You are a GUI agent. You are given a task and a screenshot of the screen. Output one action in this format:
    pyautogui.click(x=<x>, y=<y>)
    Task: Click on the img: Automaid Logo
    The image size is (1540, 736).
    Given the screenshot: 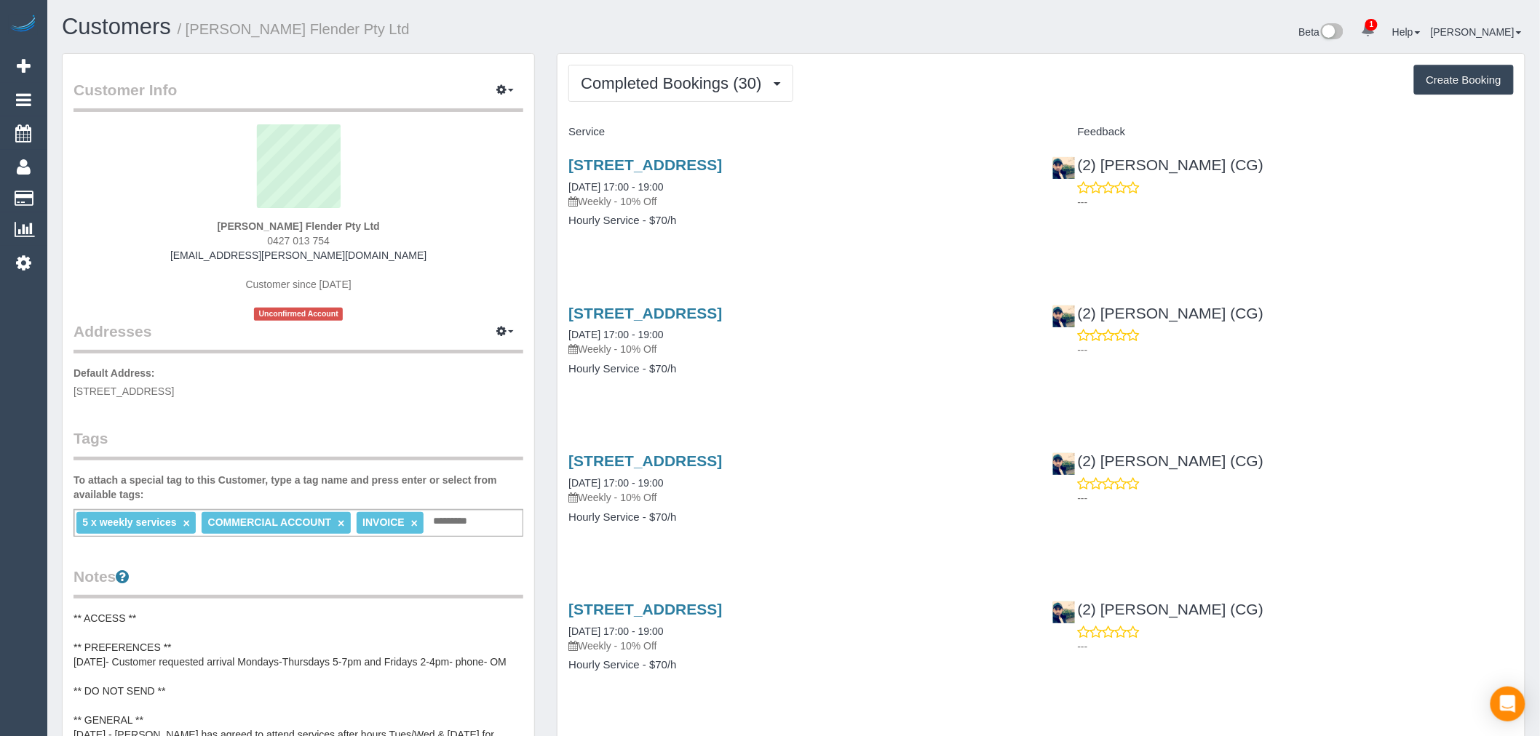 What is the action you would take?
    pyautogui.click(x=23, y=25)
    